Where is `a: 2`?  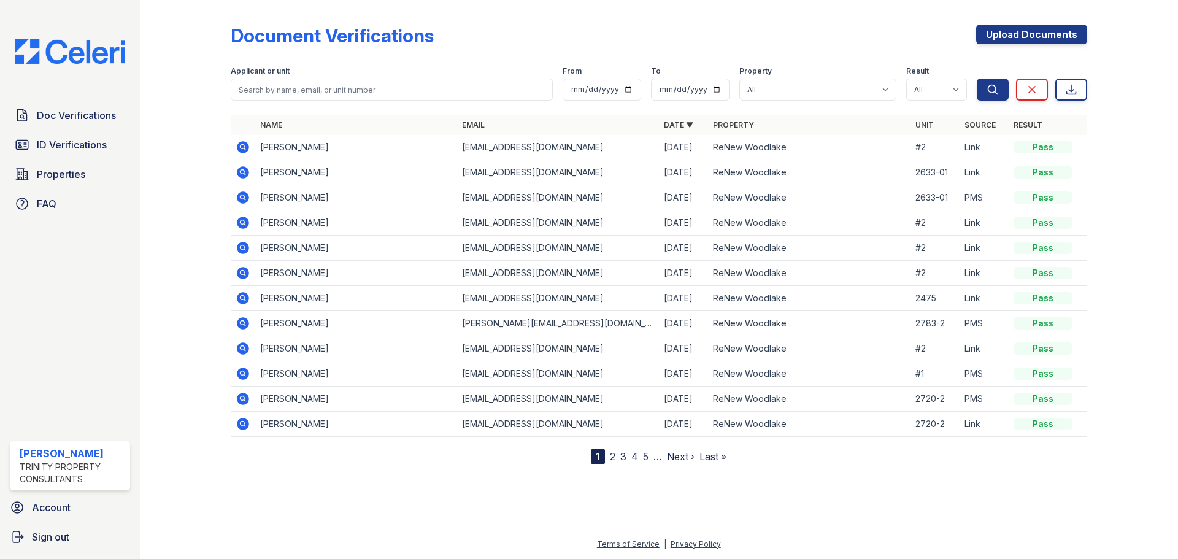 a: 2 is located at coordinates (612, 456).